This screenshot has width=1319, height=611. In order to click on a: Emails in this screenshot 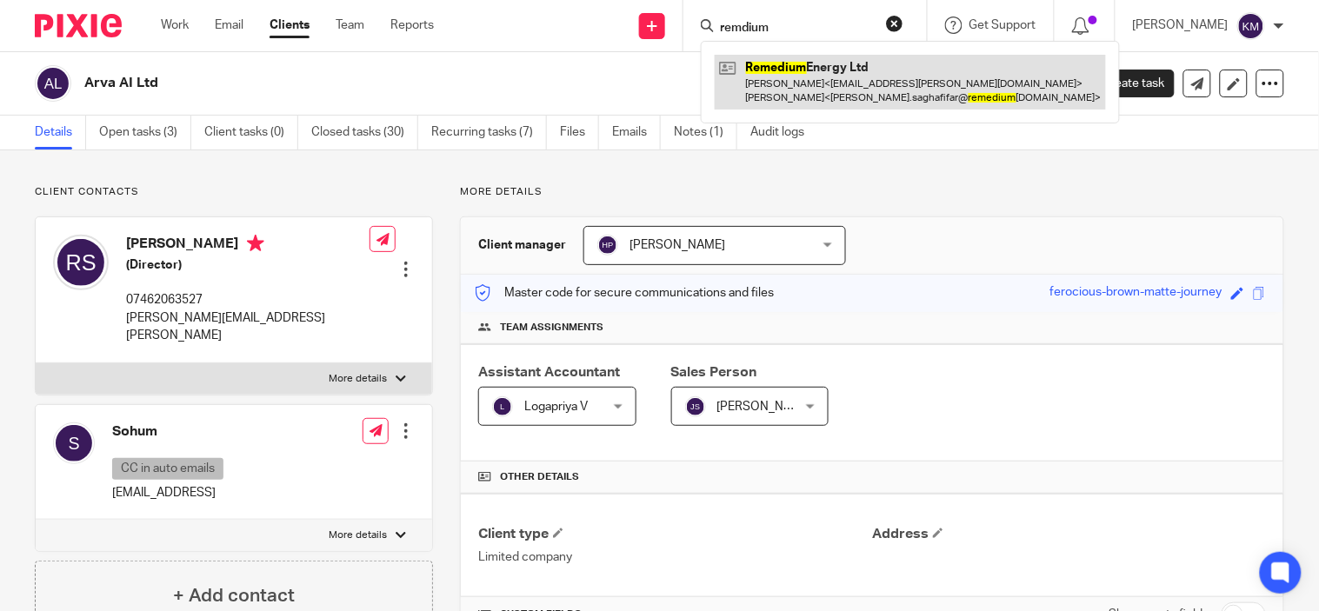, I will do `click(636, 132)`.